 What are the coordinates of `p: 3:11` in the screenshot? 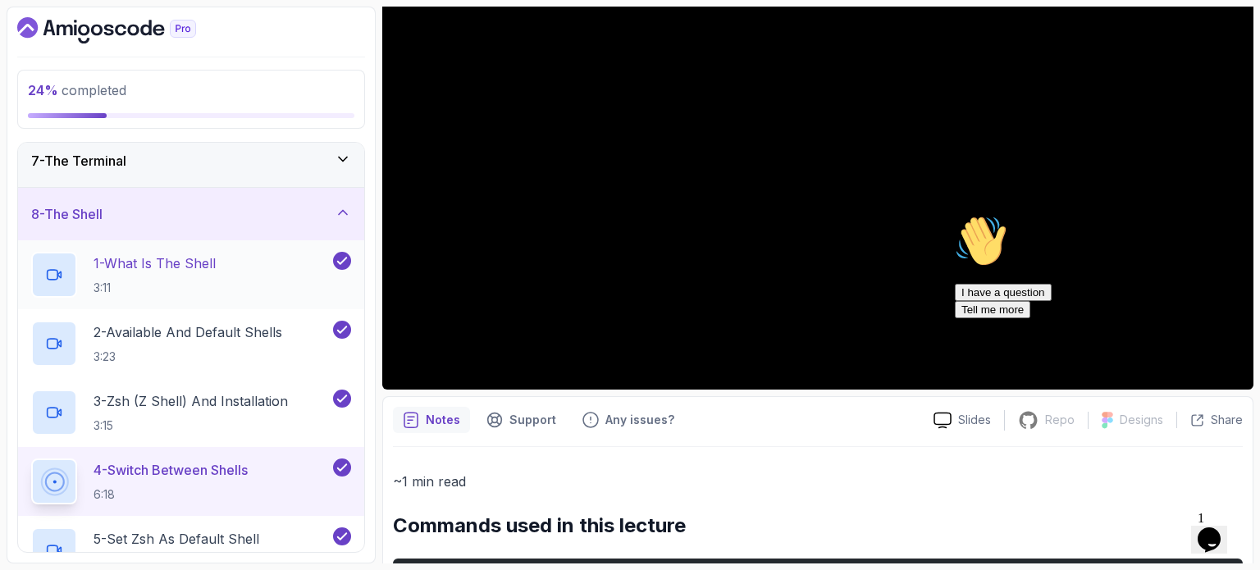 It's located at (154, 288).